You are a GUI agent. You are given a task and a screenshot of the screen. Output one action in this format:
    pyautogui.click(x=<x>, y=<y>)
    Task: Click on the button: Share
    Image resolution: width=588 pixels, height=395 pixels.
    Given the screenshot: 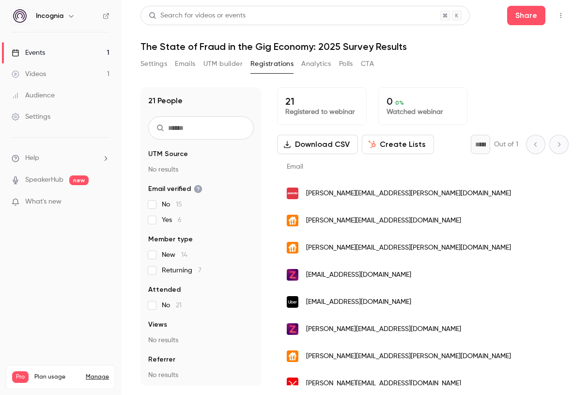 What is the action you would take?
    pyautogui.click(x=526, y=16)
    